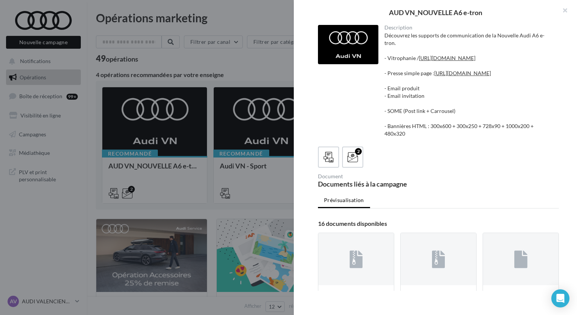  I want to click on div: Description, so click(469, 28).